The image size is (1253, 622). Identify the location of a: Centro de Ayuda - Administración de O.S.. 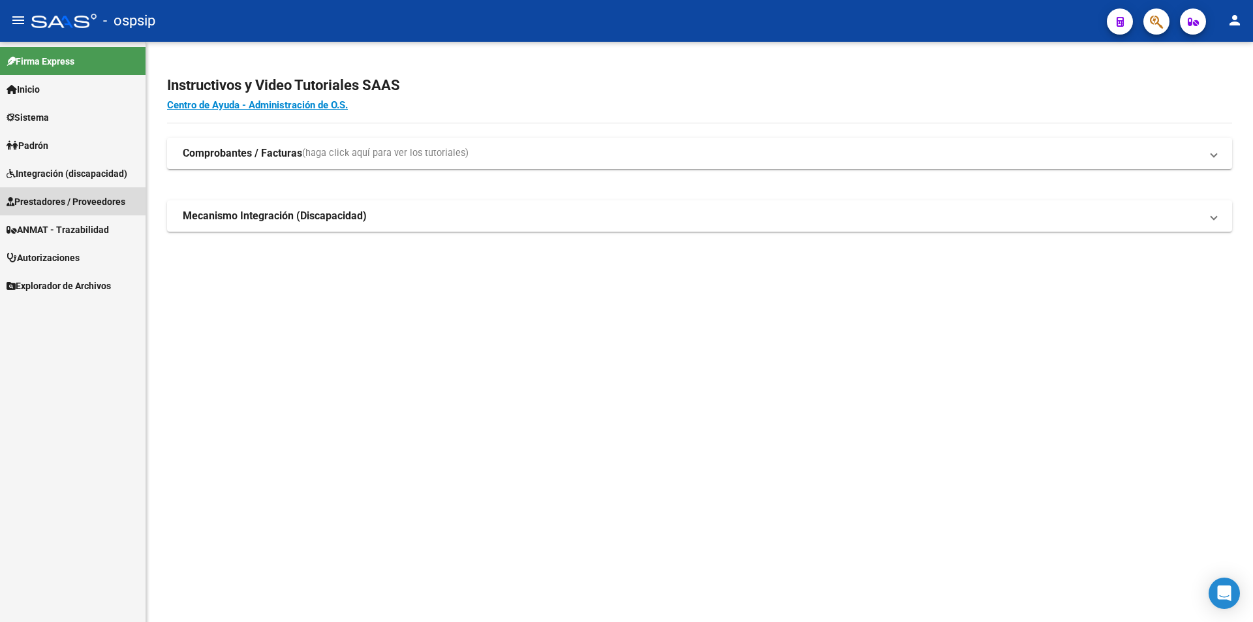
(257, 105).